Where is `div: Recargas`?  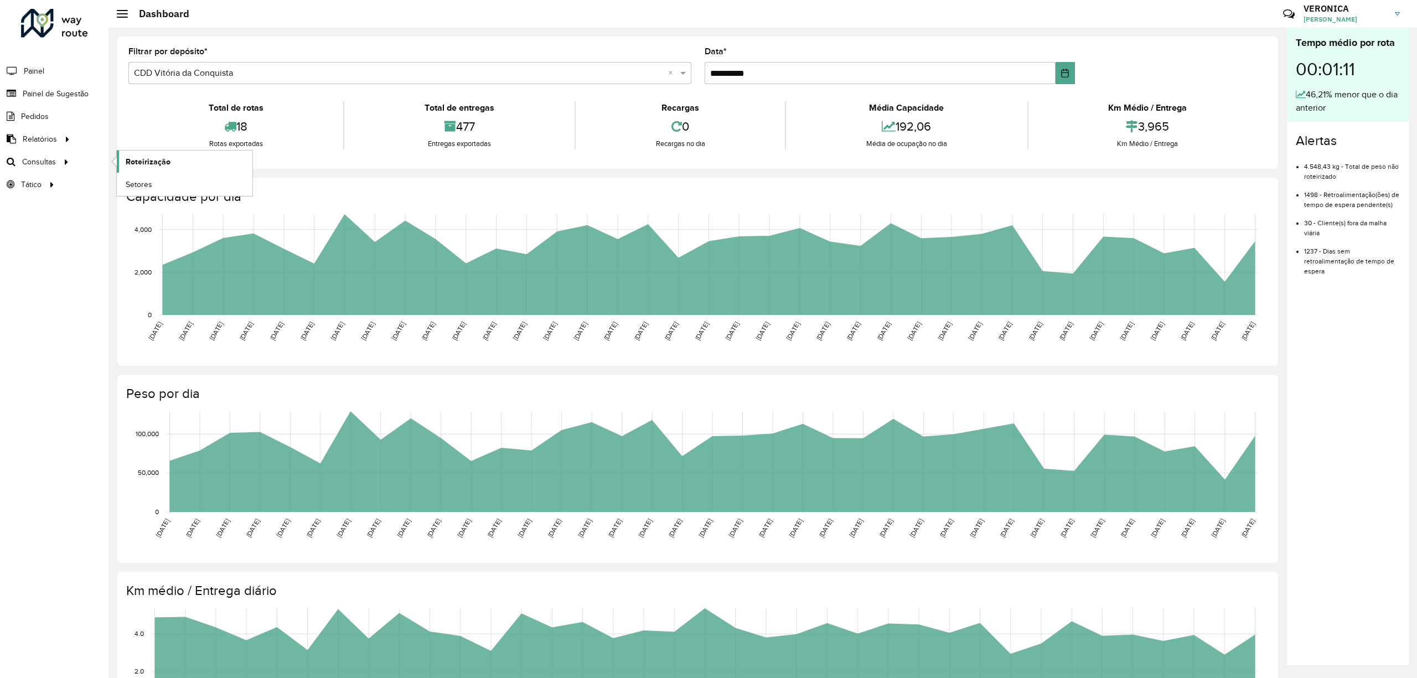
div: Recargas is located at coordinates (680, 108).